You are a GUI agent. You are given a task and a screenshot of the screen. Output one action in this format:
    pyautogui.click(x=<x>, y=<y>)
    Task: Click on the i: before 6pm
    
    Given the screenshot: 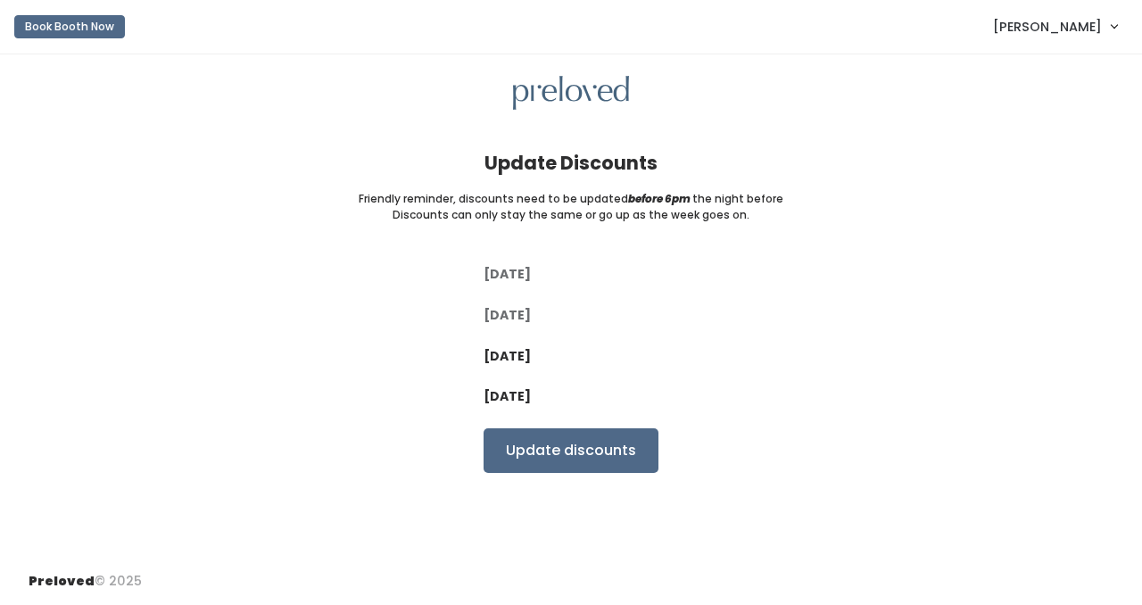 What is the action you would take?
    pyautogui.click(x=659, y=198)
    